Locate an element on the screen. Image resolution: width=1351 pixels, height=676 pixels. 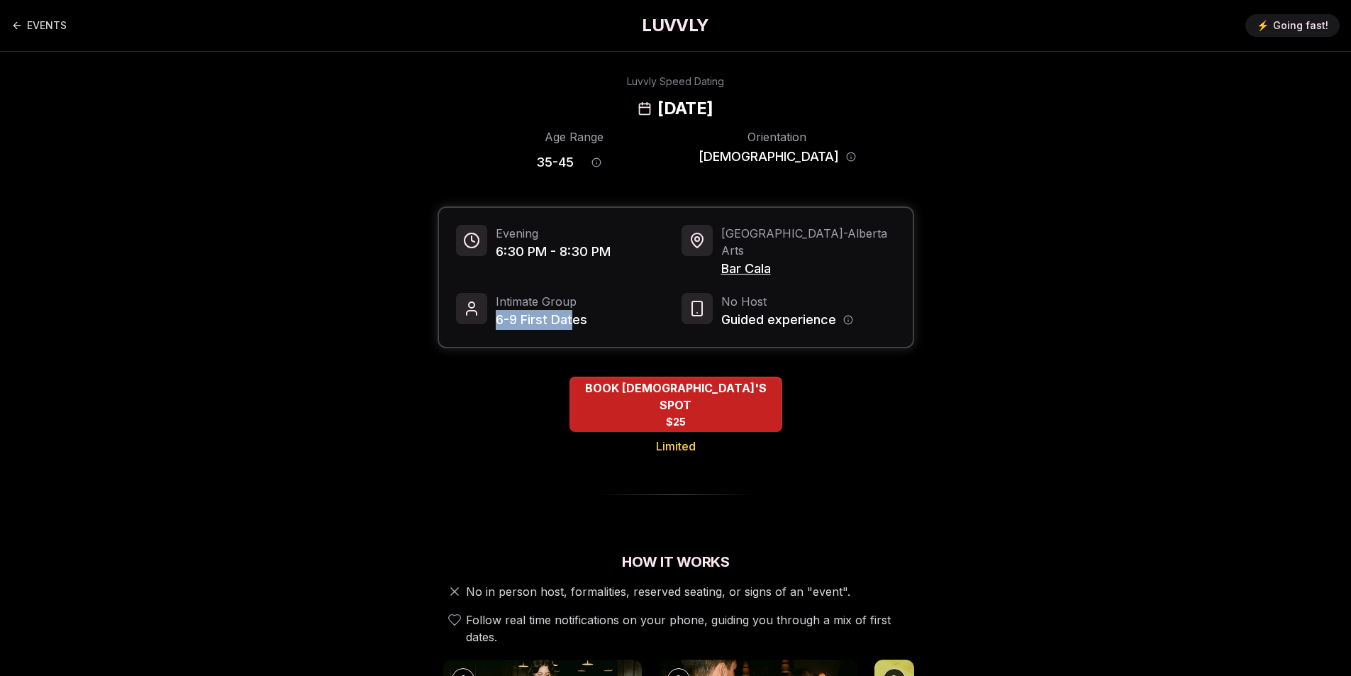
div: Orientation is located at coordinates (777, 137).